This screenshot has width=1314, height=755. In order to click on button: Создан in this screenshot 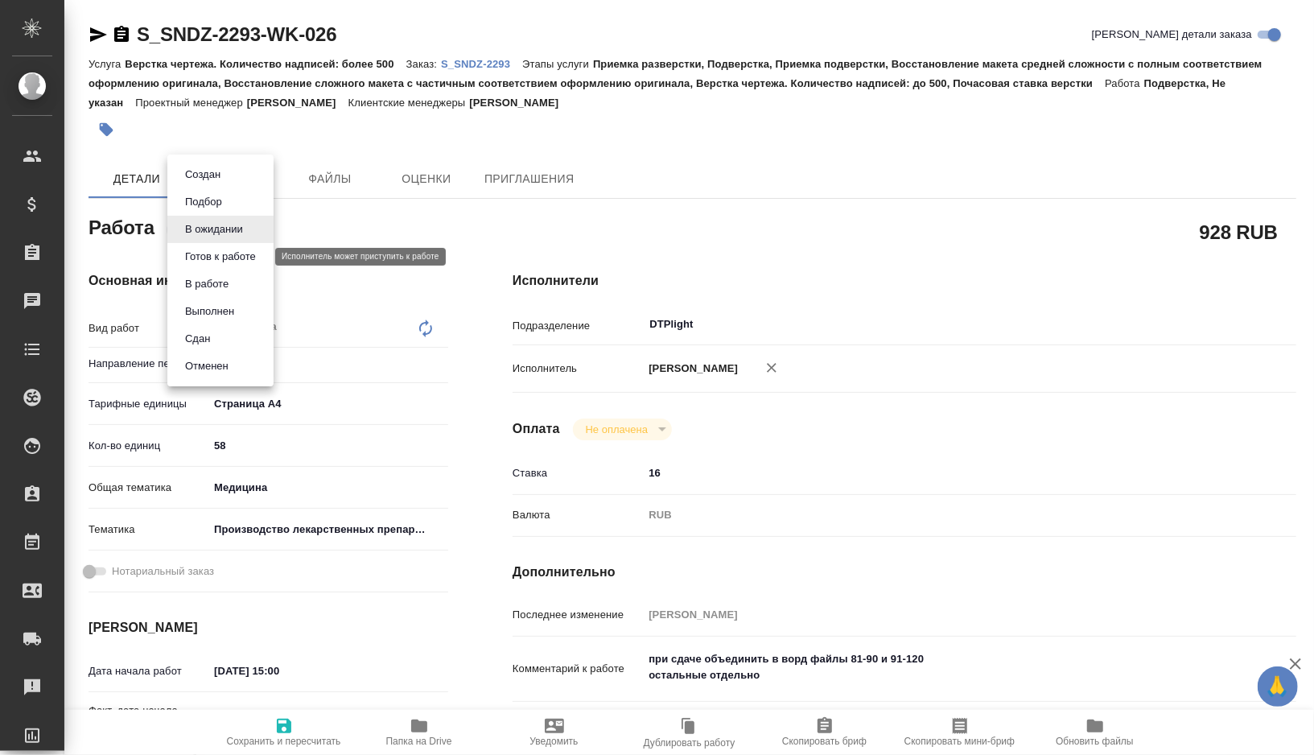, I will do `click(203, 175)`.